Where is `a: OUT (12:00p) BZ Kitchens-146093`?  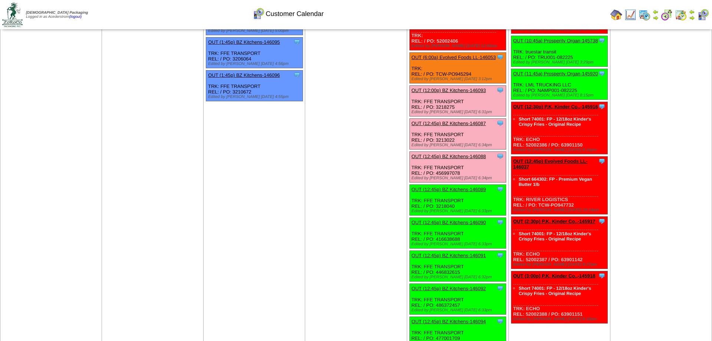 a: OUT (12:00p) BZ Kitchens-146093 is located at coordinates (449, 90).